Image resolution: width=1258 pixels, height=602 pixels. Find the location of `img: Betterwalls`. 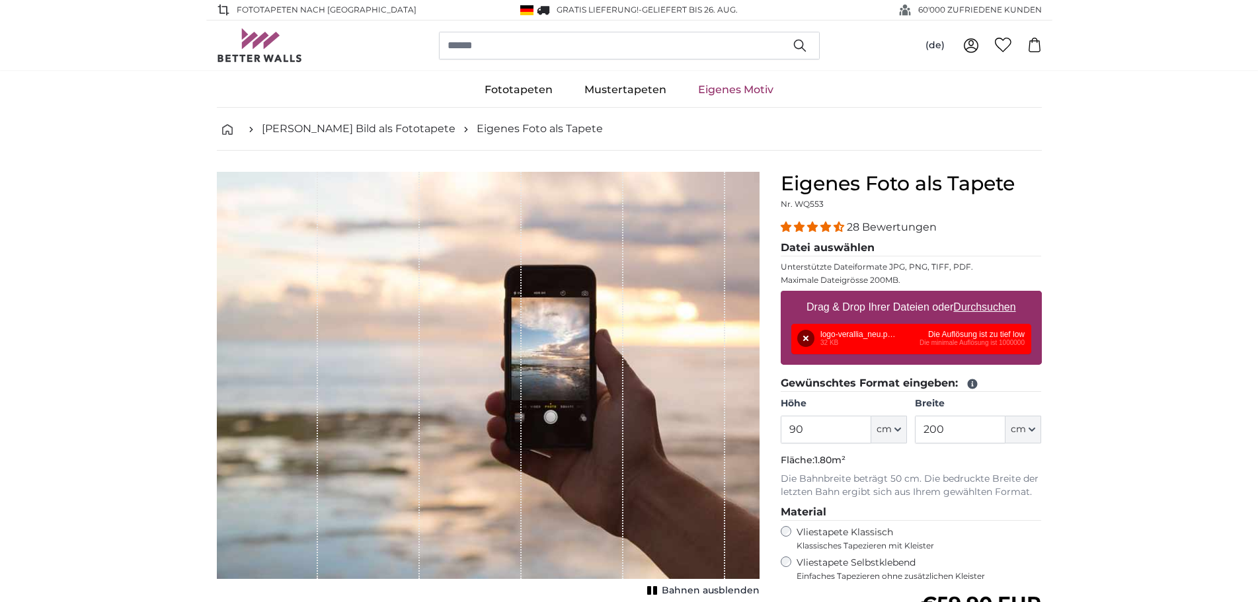

img: Betterwalls is located at coordinates (260, 45).